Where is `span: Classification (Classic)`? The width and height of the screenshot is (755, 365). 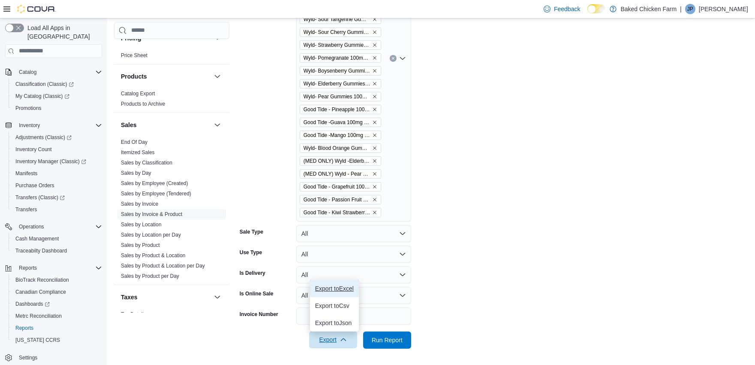 span: Classification (Classic) is located at coordinates (45, 84).